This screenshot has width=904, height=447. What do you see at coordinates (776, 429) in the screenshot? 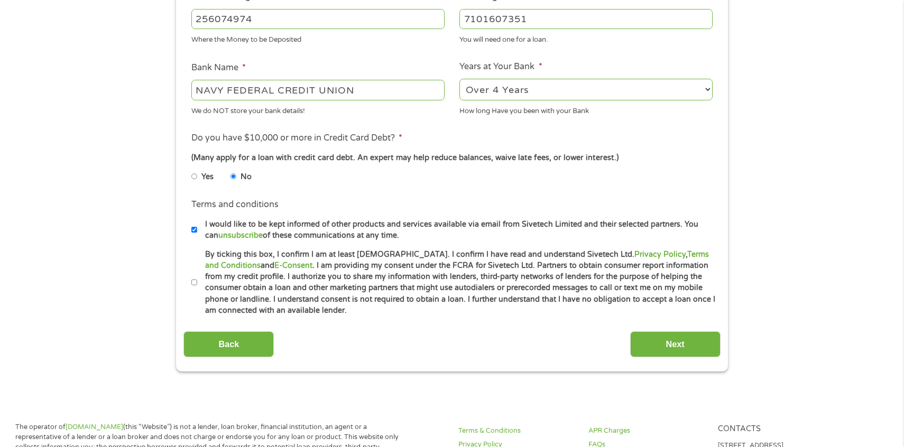
I see `h4: Contacts` at bounding box center [776, 429].